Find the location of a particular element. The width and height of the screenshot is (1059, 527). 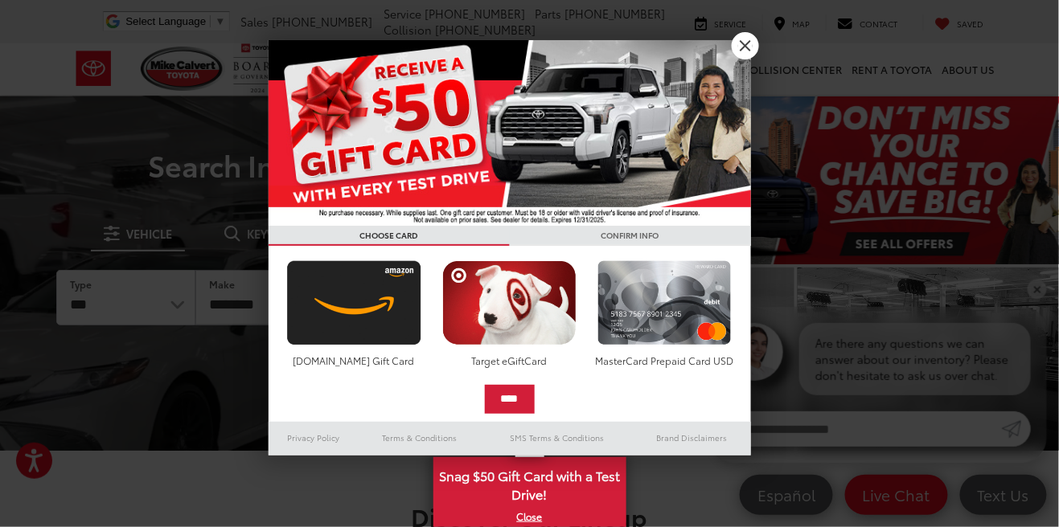

img: targetcard.png is located at coordinates (509, 303).